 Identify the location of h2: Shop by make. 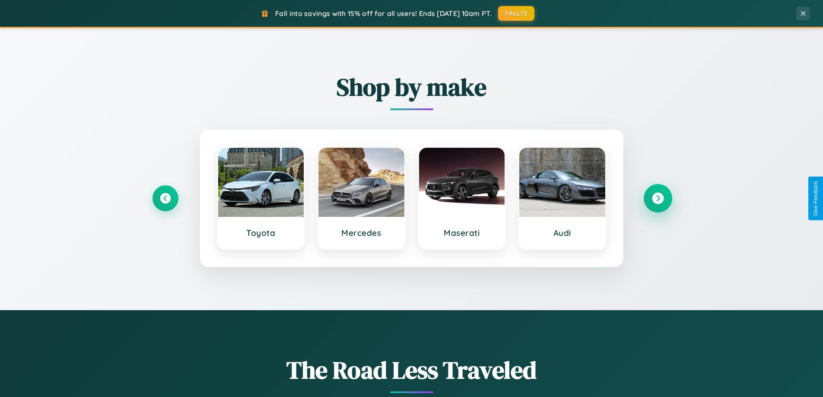
(412, 87).